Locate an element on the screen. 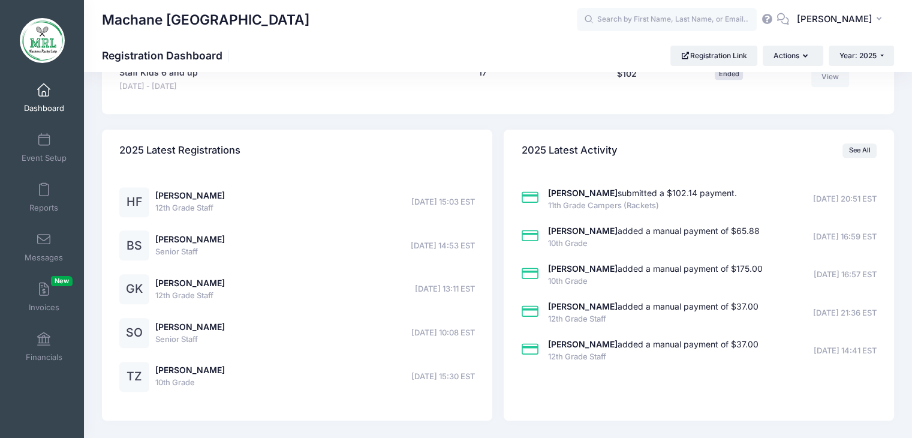  button: Actions is located at coordinates (792, 56).